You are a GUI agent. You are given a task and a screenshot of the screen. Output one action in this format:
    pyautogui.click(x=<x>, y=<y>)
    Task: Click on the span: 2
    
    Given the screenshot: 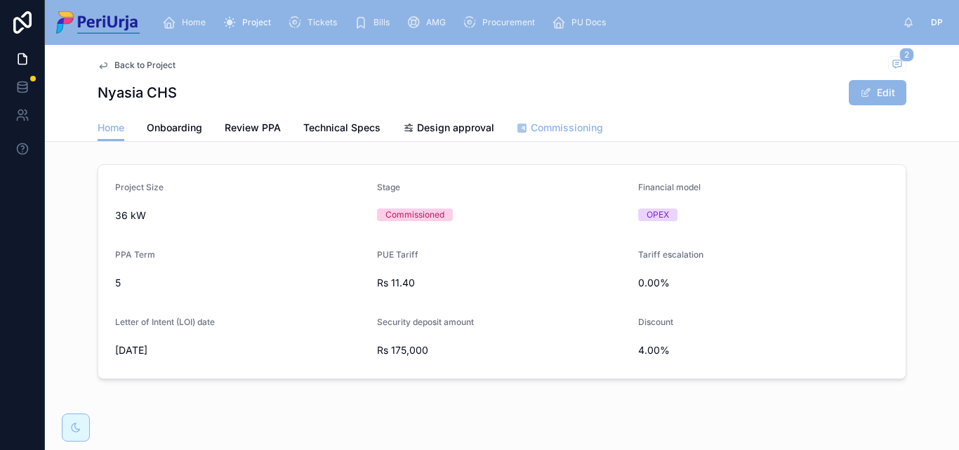 What is the action you would take?
    pyautogui.click(x=906, y=55)
    